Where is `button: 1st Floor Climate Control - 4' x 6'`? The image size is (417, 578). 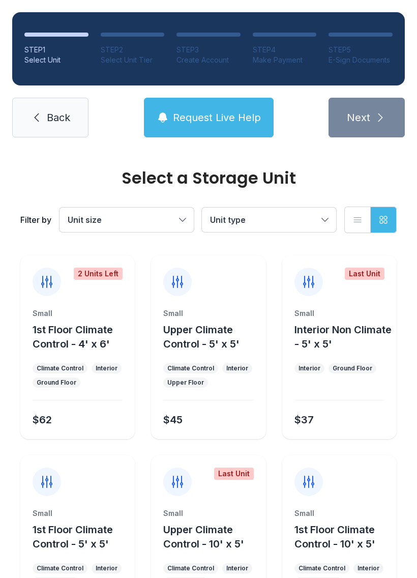
button: 1st Floor Climate Control - 4' x 6' is located at coordinates (81, 337).